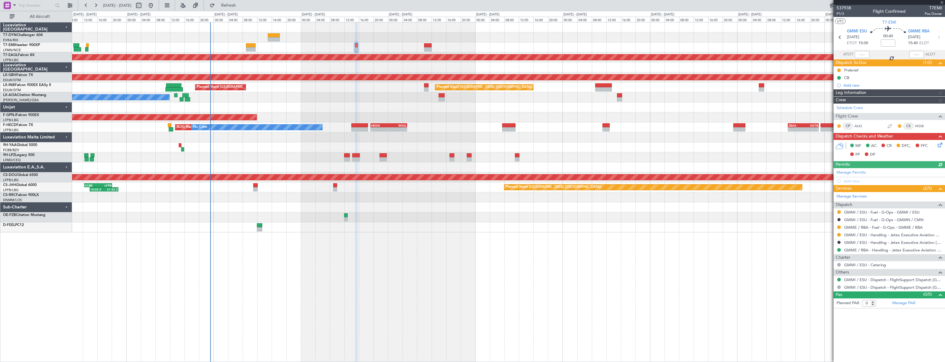 This screenshot has height=362, width=945. I want to click on span: AC, so click(874, 146).